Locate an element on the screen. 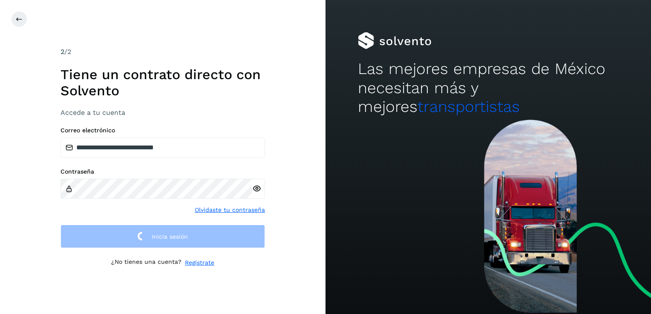 This screenshot has width=651, height=314. span: 2 is located at coordinates (62, 52).